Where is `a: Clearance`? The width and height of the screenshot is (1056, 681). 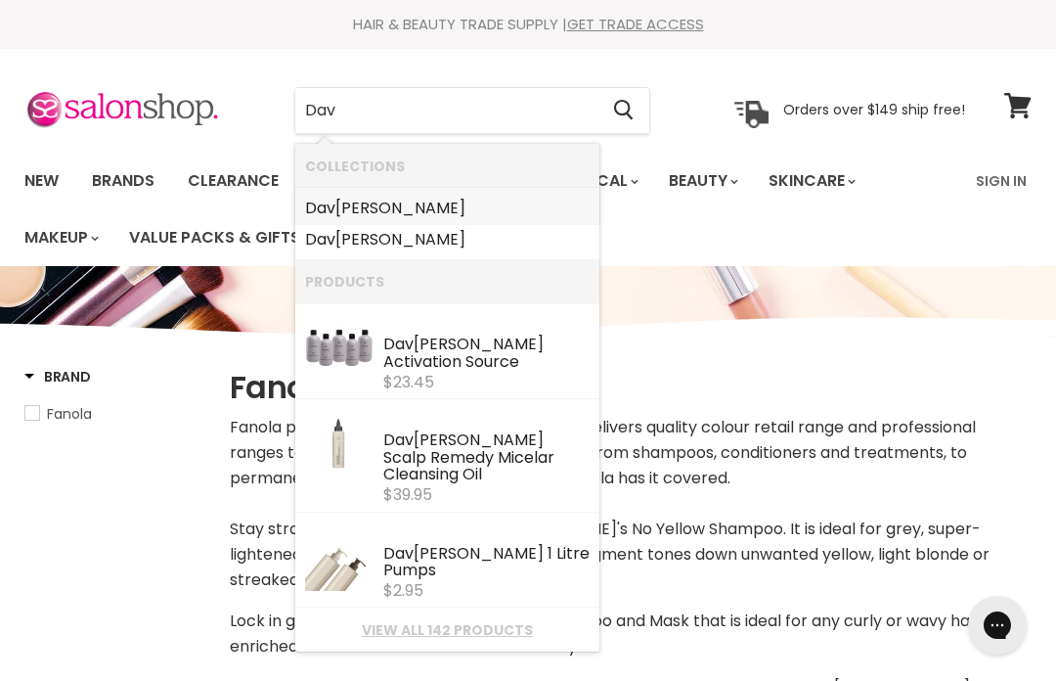
a: Clearance is located at coordinates (233, 181).